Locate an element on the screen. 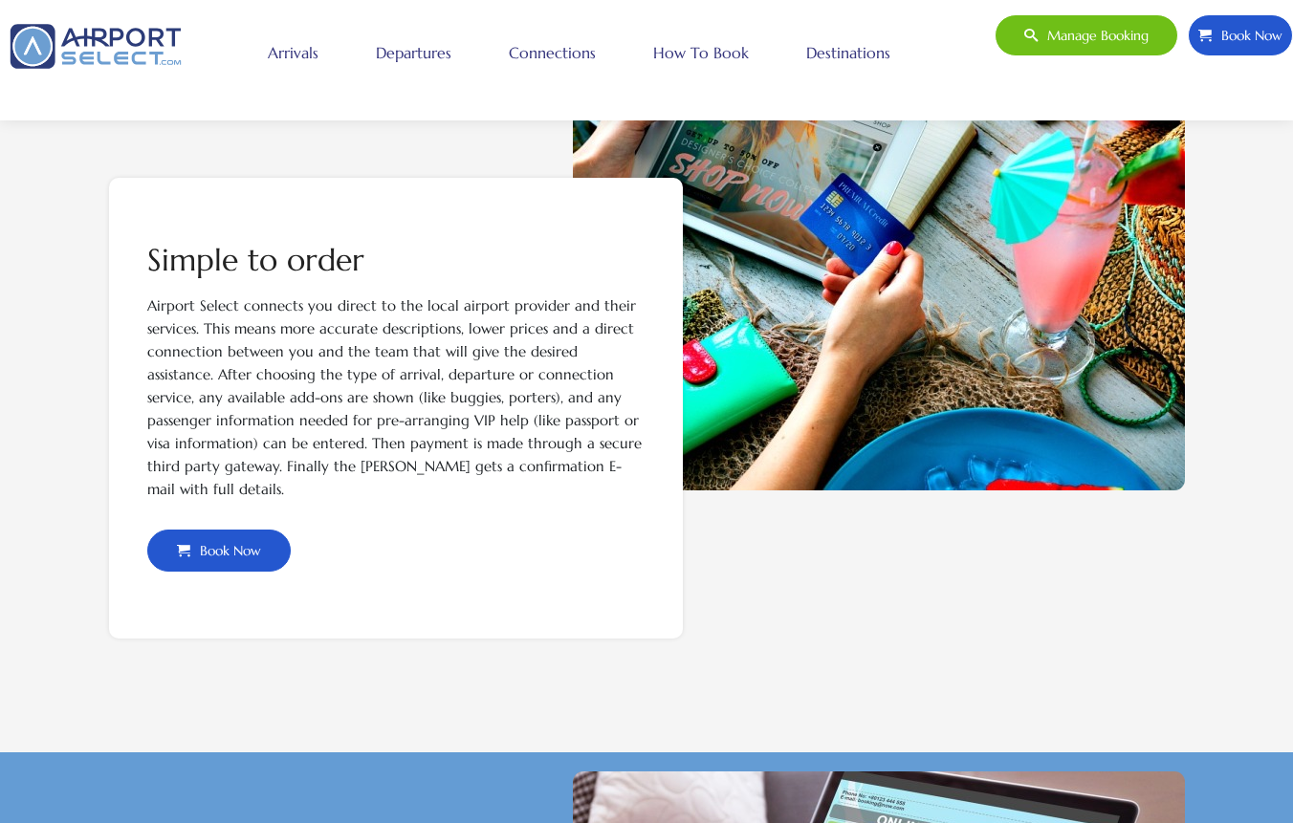  a: Manage booking is located at coordinates (1087, 35).